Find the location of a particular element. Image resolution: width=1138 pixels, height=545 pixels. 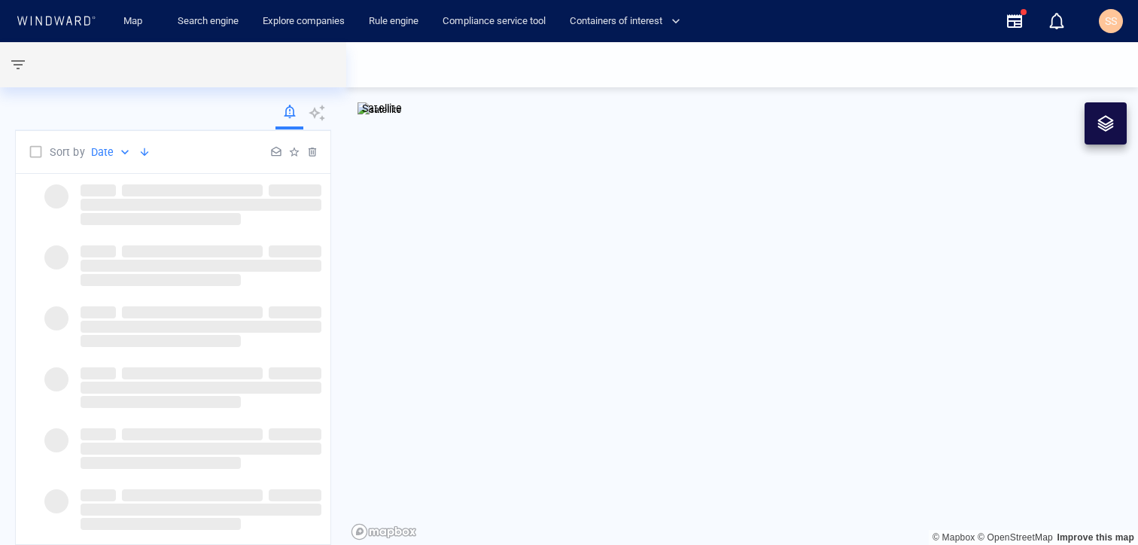

p: Satellite is located at coordinates (381, 108).